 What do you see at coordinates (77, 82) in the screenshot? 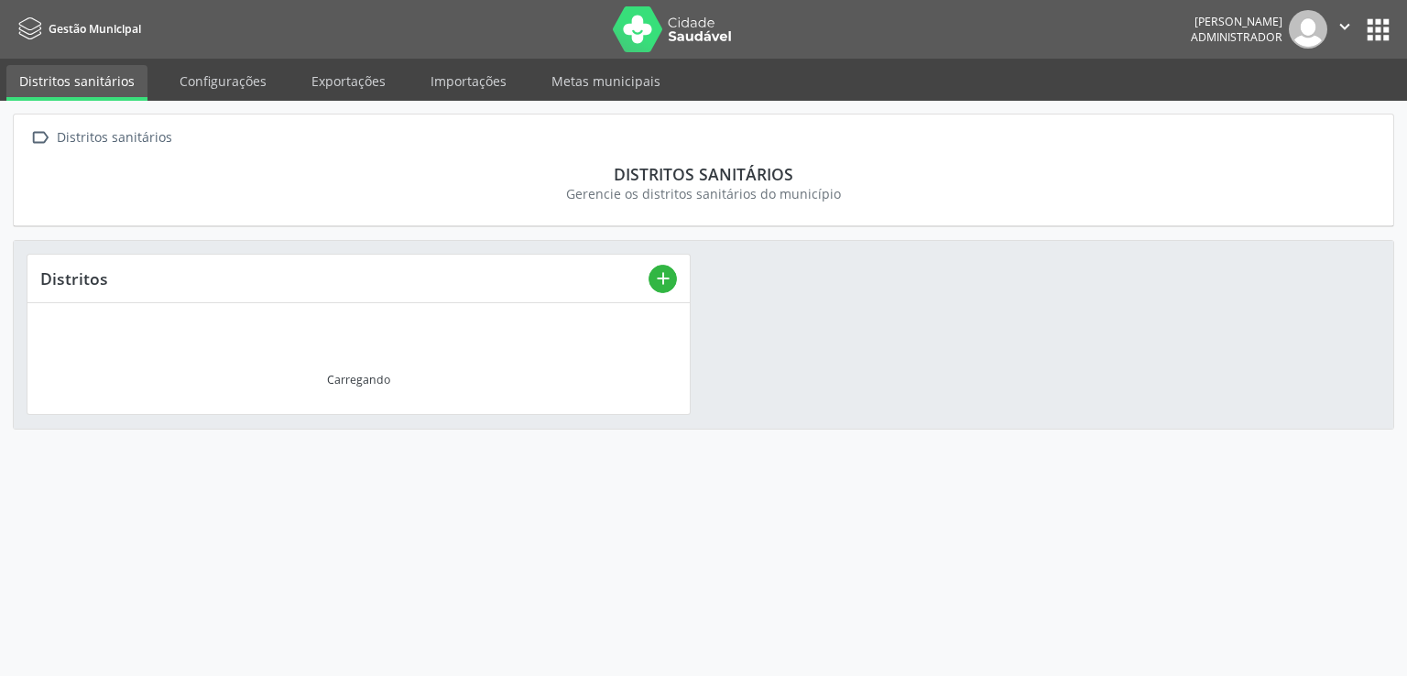
I see `a: Distritos sanitários` at bounding box center [77, 82].